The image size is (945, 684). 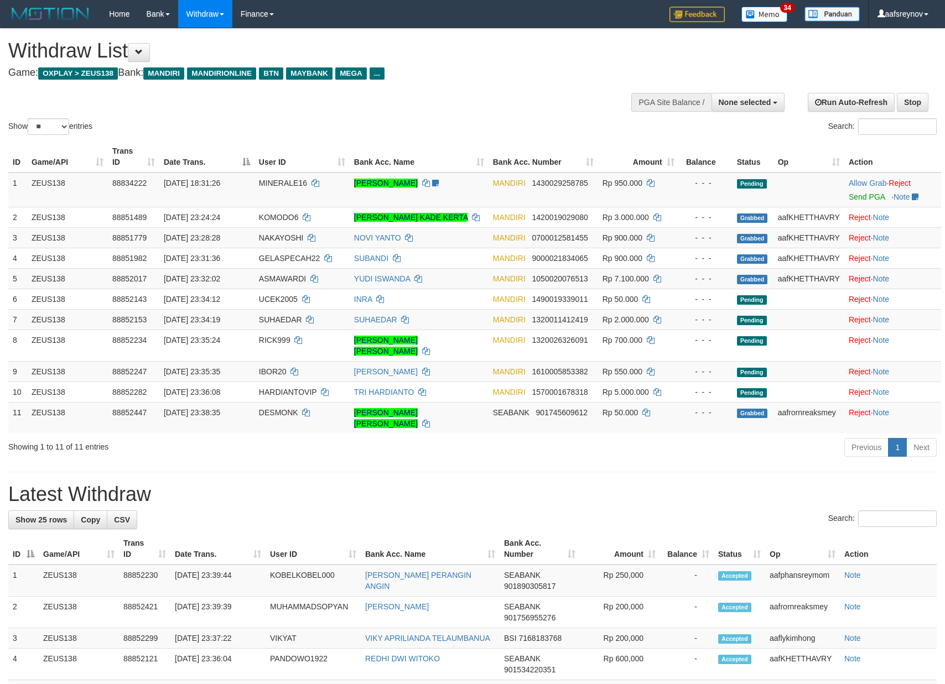 What do you see at coordinates (802, 549) in the screenshot?
I see `th: Op: activate to sort column ascending` at bounding box center [802, 549].